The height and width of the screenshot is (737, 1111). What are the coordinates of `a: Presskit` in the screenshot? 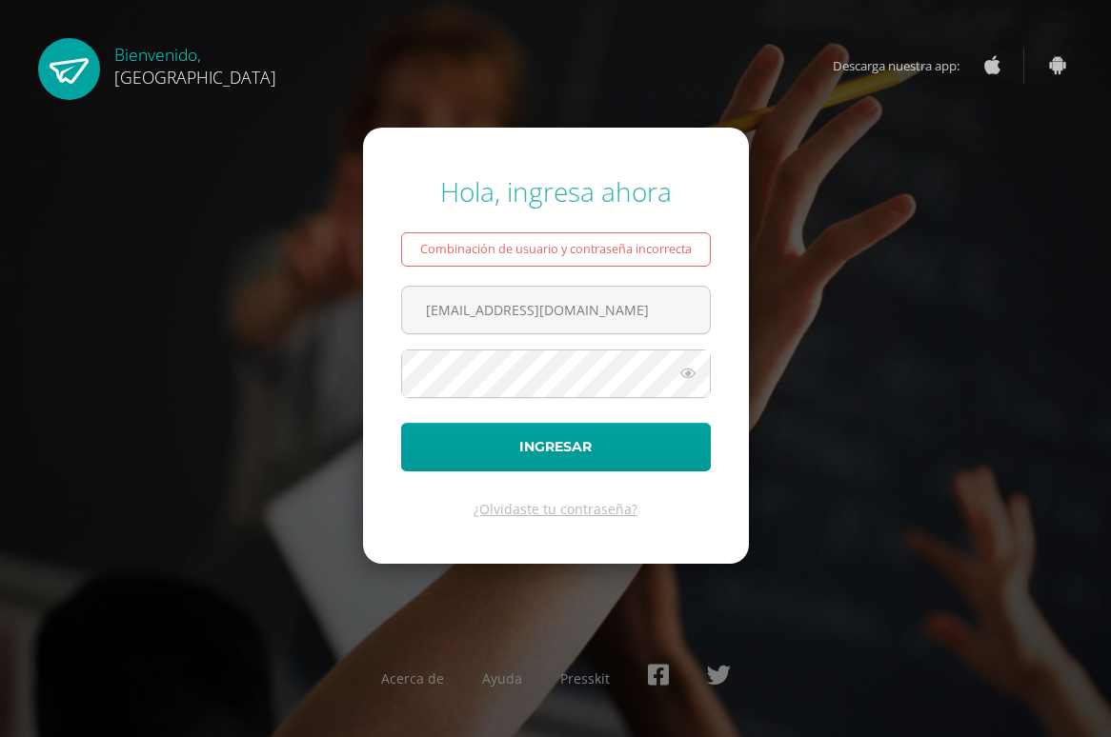 It's located at (585, 678).